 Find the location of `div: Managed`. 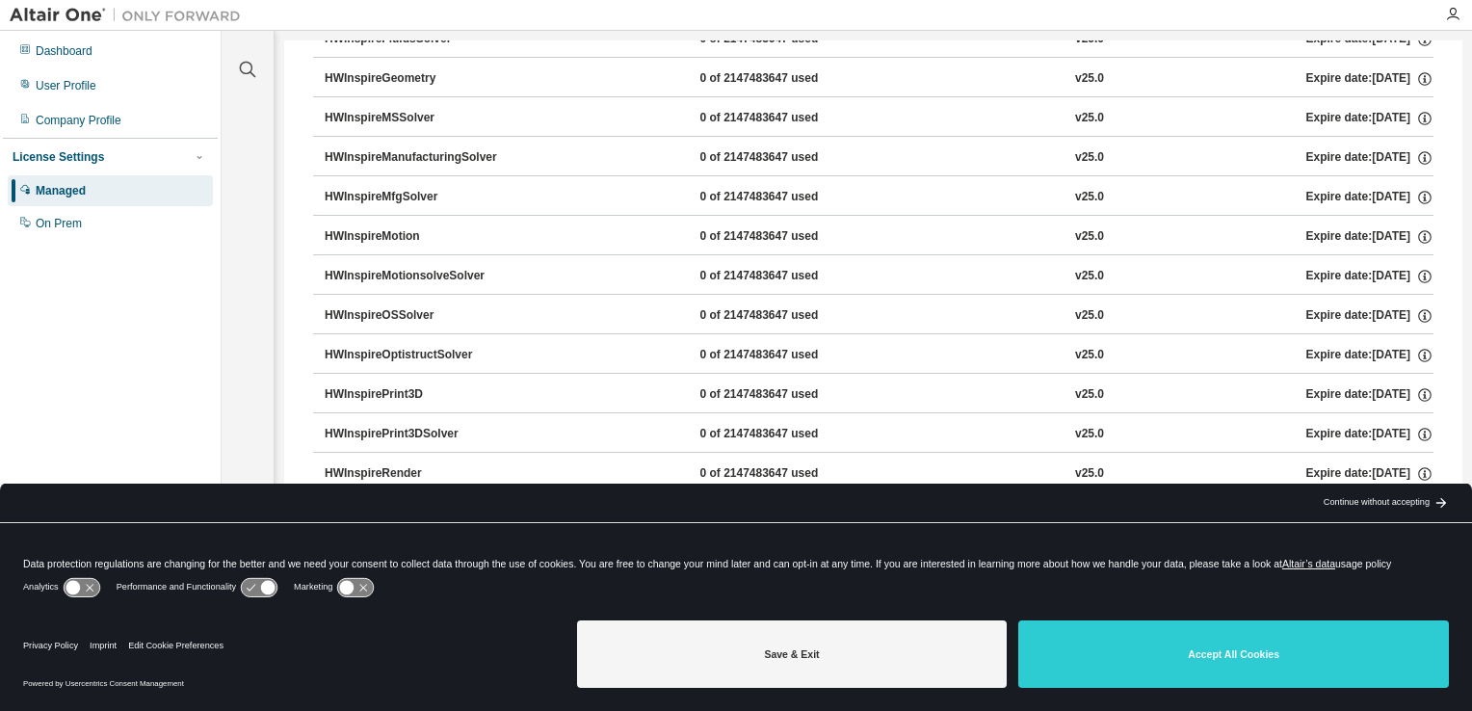

div: Managed is located at coordinates (61, 191).